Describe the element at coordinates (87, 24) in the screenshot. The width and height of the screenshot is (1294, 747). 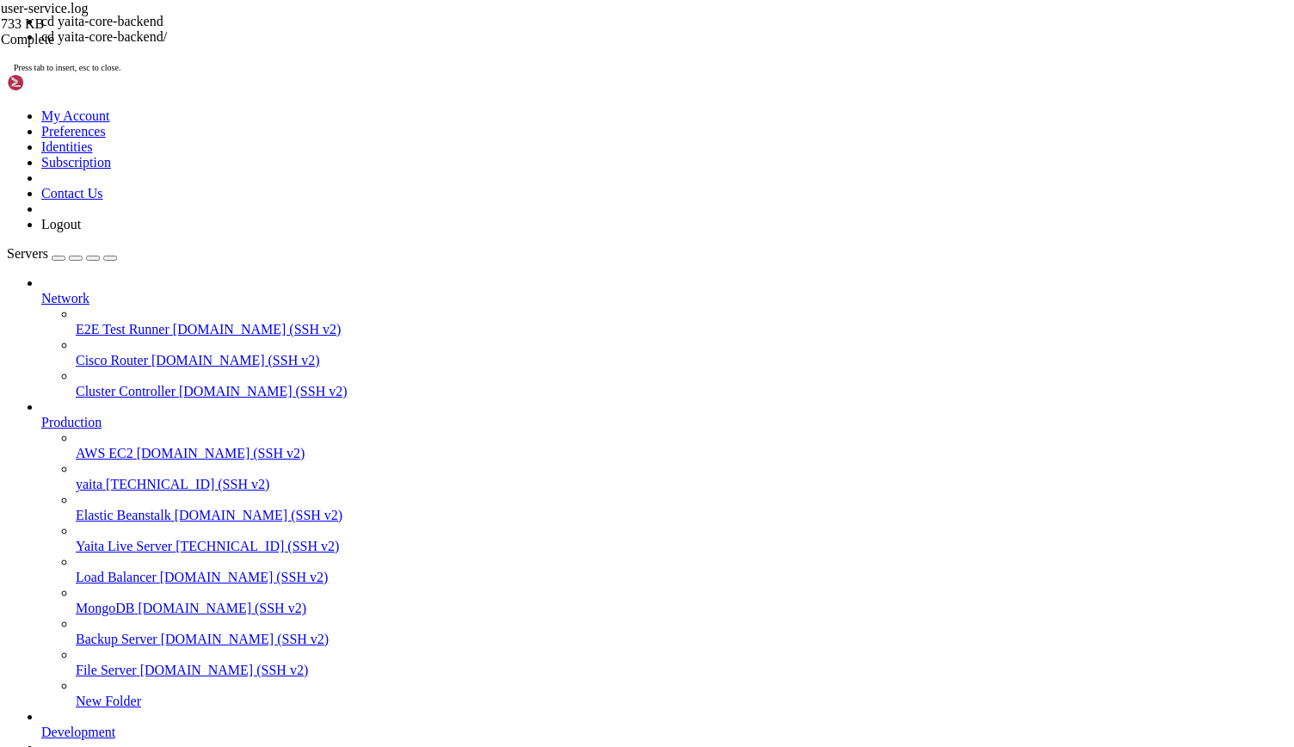
I see `div: 733 KB` at that location.